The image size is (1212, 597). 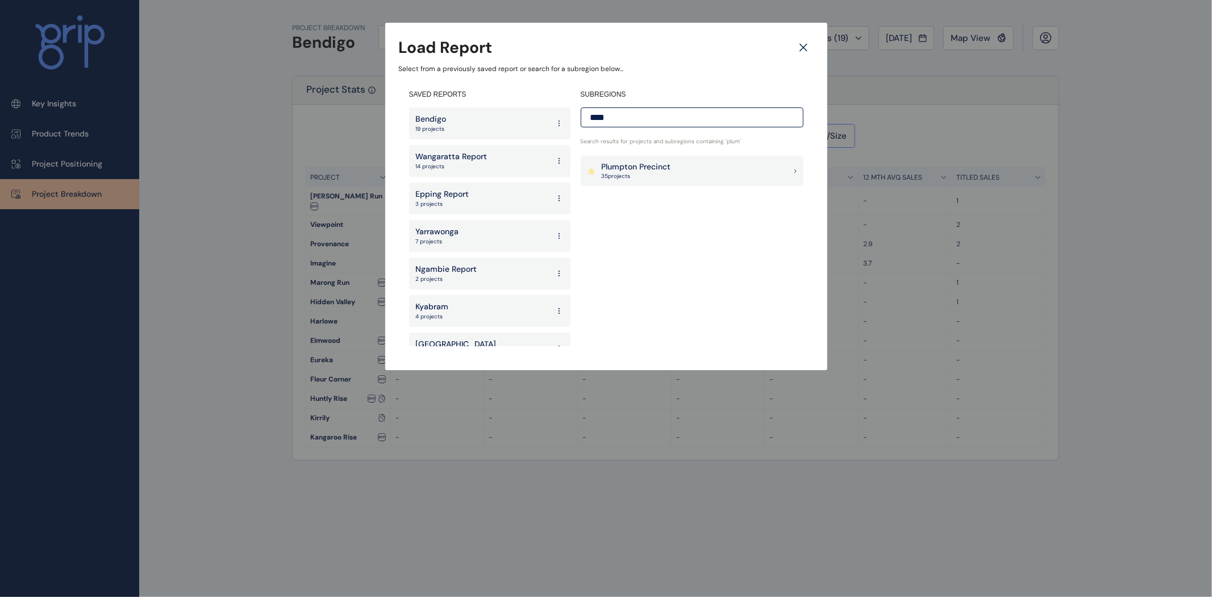 I want to click on p: Kyabram, so click(x=432, y=307).